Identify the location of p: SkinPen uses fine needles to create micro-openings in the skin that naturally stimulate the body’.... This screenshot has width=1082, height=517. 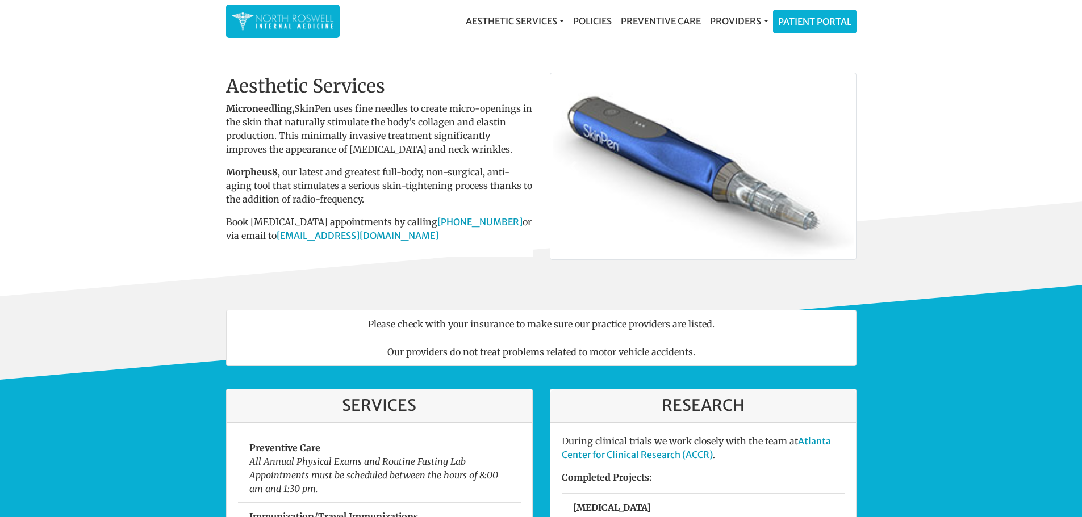
(379, 129).